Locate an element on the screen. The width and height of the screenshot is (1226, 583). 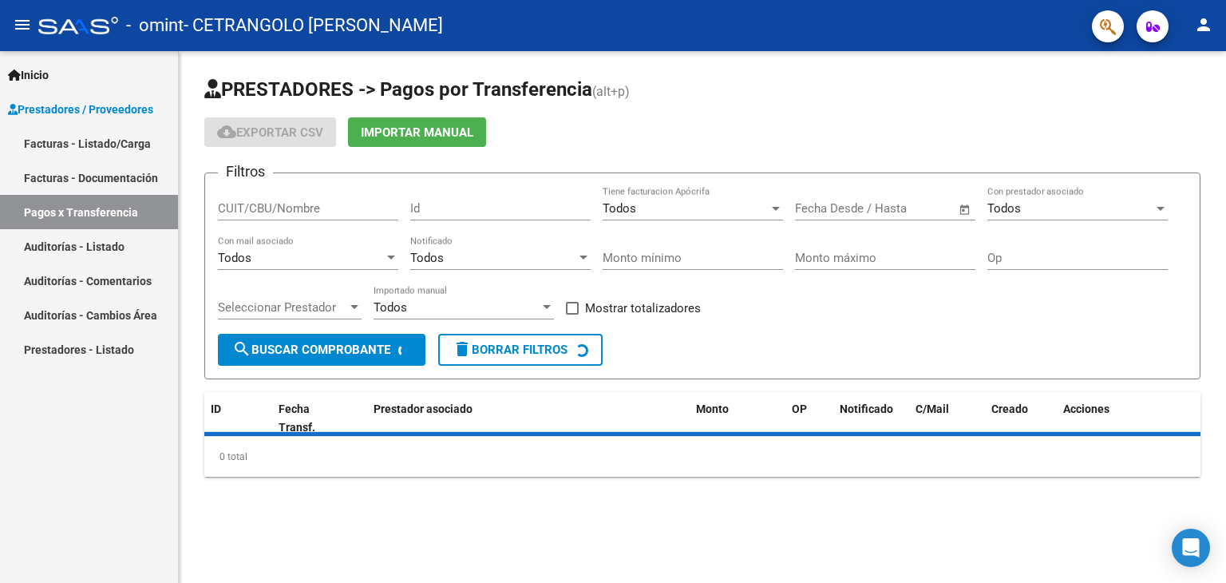
span: Creado is located at coordinates (1010, 409).